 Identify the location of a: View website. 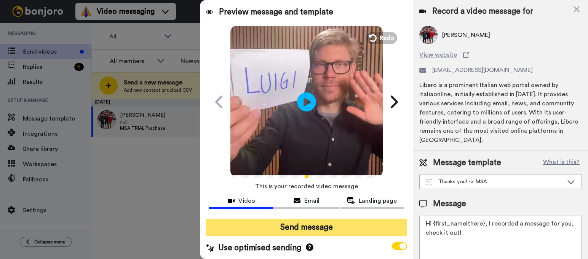
(500, 55).